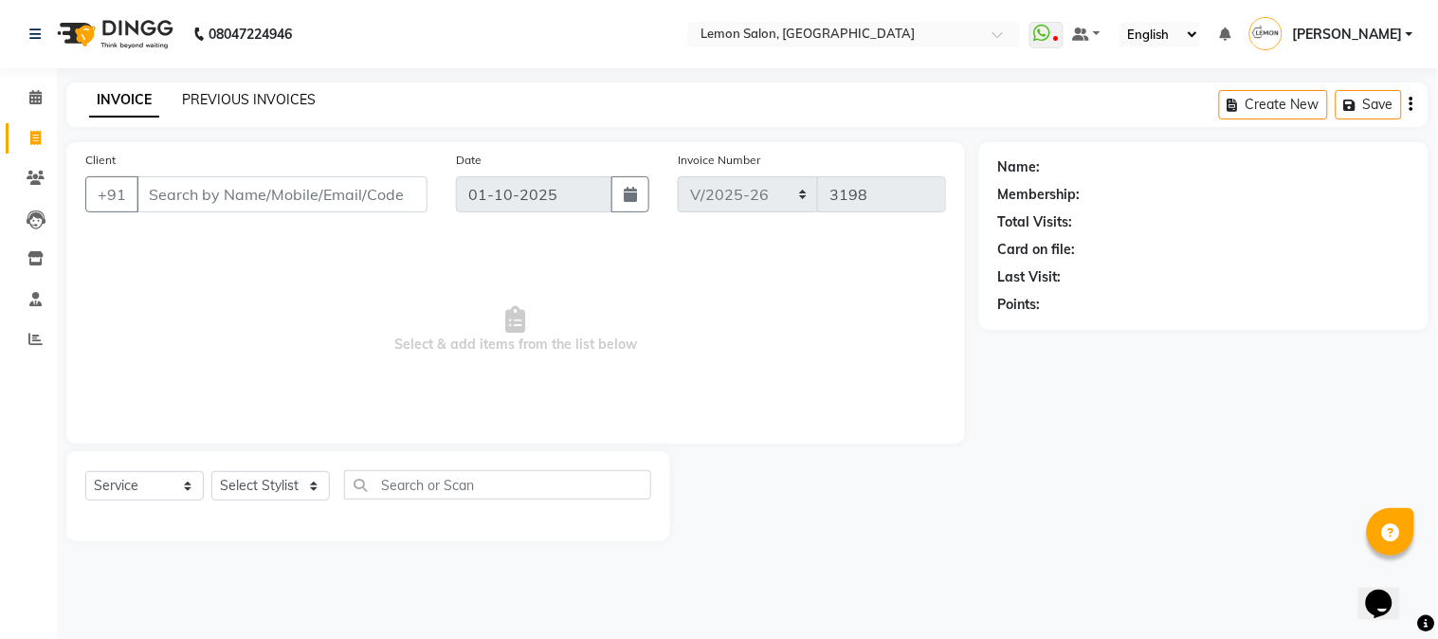 The image size is (1438, 639). What do you see at coordinates (1037, 249) in the screenshot?
I see `div: Card on file:` at bounding box center [1037, 249].